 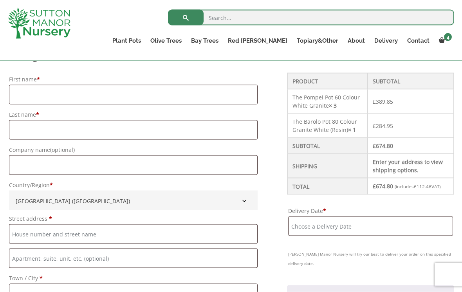 I want to click on abbr: required, so click(x=324, y=210).